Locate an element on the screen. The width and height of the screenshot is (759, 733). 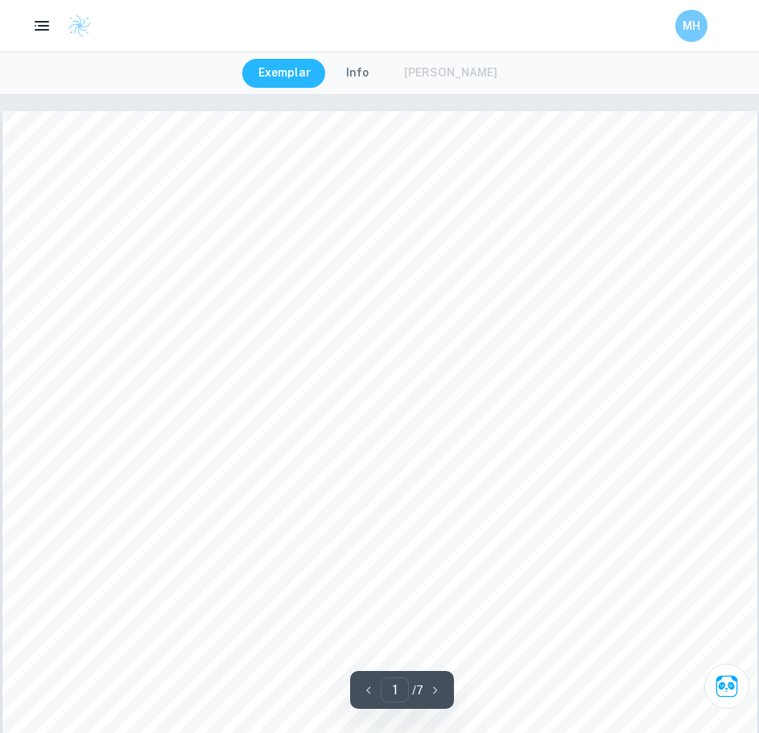
button: Info is located at coordinates (358, 73).